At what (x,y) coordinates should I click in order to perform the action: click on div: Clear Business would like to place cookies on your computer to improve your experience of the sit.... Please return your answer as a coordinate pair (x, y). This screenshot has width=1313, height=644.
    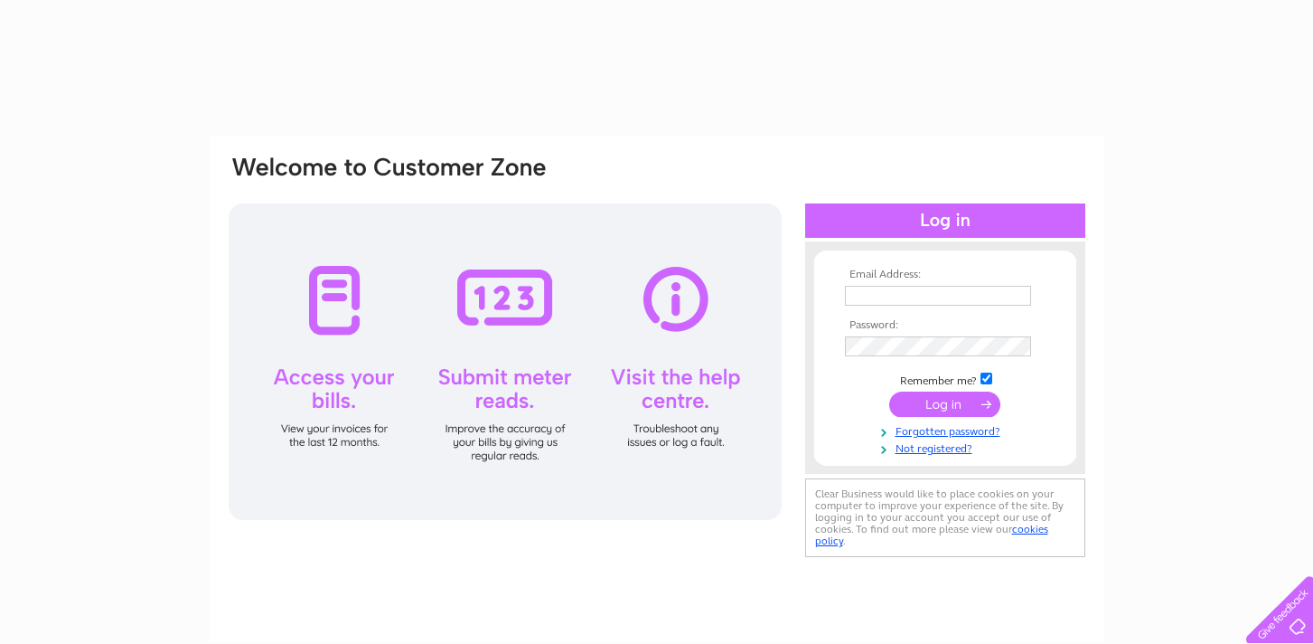
    Looking at the image, I should click on (945, 517).